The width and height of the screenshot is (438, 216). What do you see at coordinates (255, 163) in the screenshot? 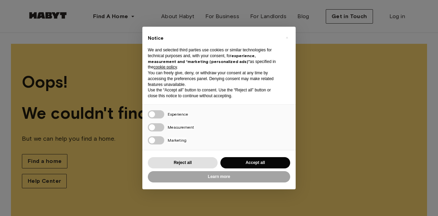
I see `button: Accept all` at bounding box center [255, 163].